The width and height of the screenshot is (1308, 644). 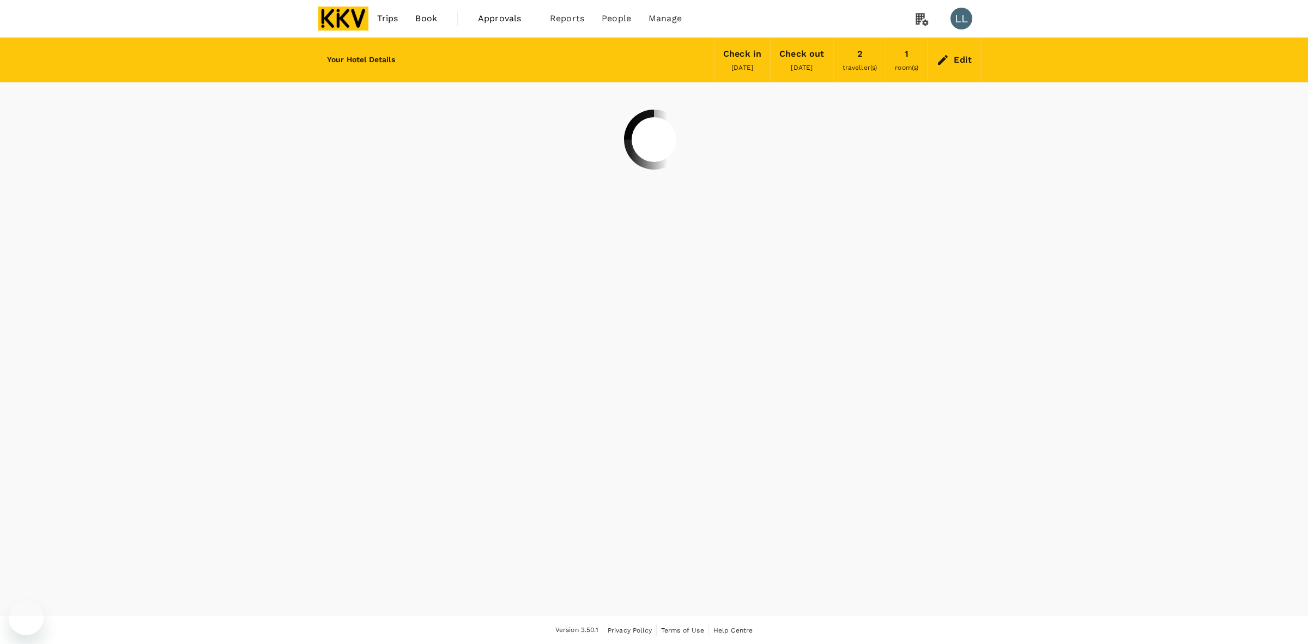 What do you see at coordinates (426, 19) in the screenshot?
I see `span: Book` at bounding box center [426, 19].